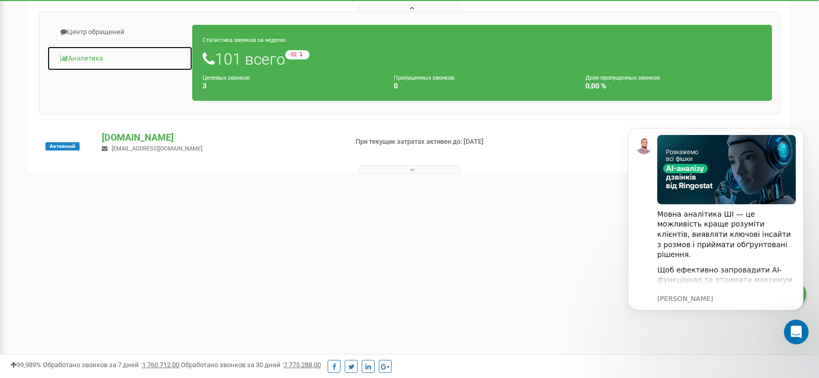  Describe the element at coordinates (114, 100) in the screenshot. I see `div: Message content` at that location.